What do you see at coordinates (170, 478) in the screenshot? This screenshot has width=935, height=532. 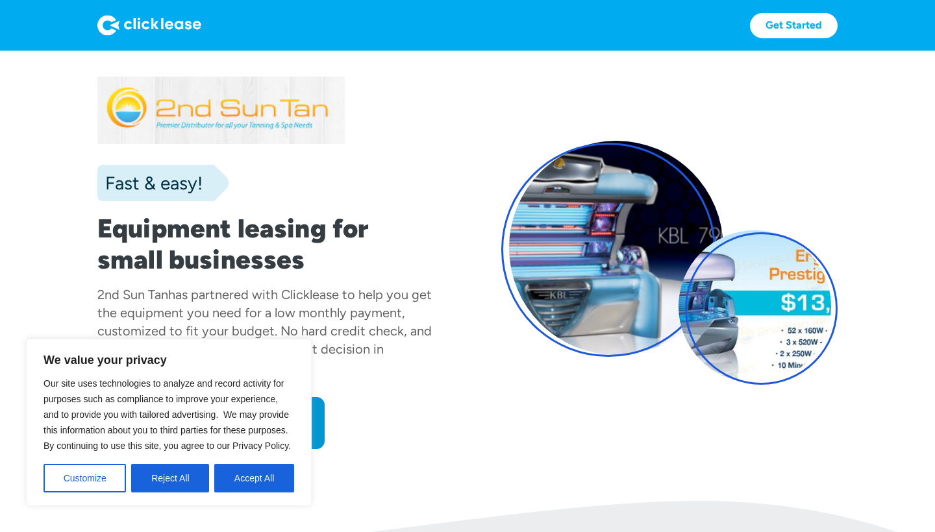 I see `button: Reject All` at bounding box center [170, 478].